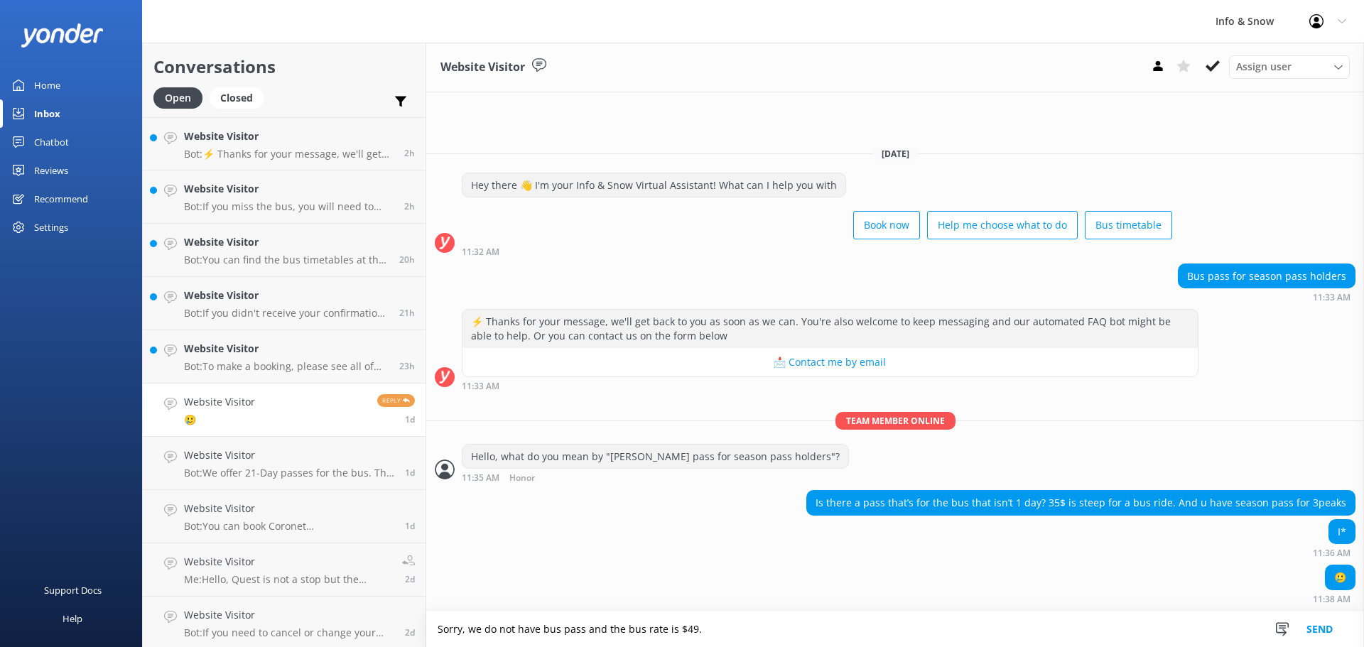  I want to click on strong: 11:38 AM, so click(1332, 600).